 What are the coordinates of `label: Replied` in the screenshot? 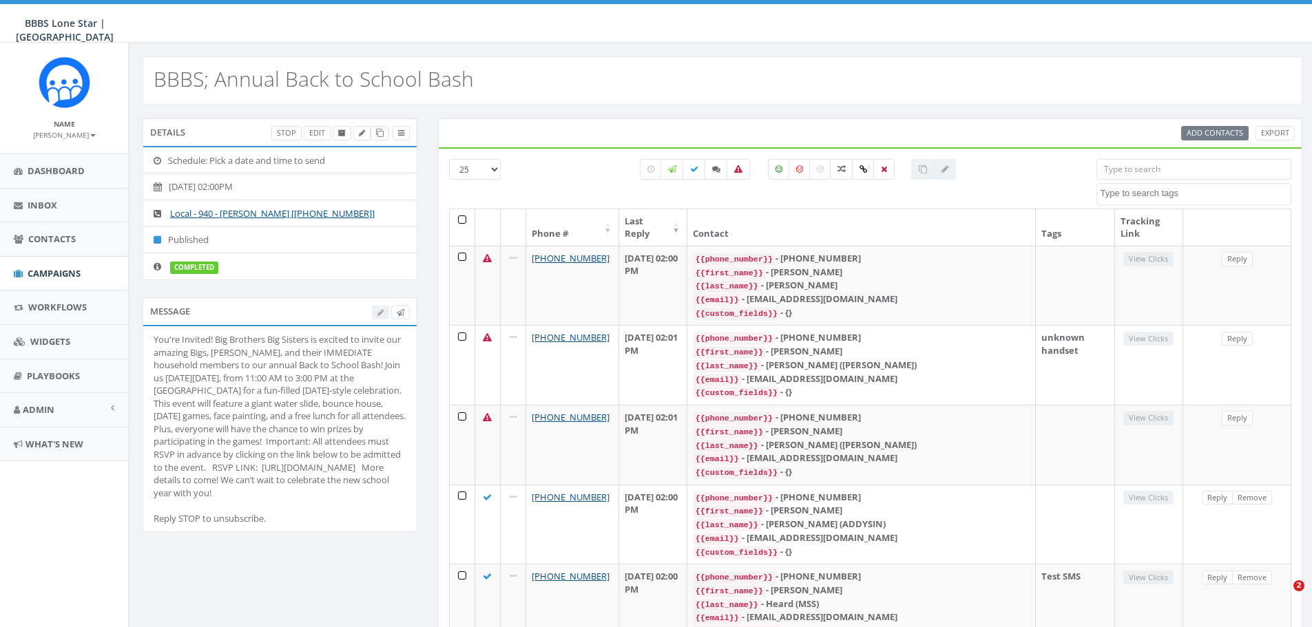 It's located at (716, 169).